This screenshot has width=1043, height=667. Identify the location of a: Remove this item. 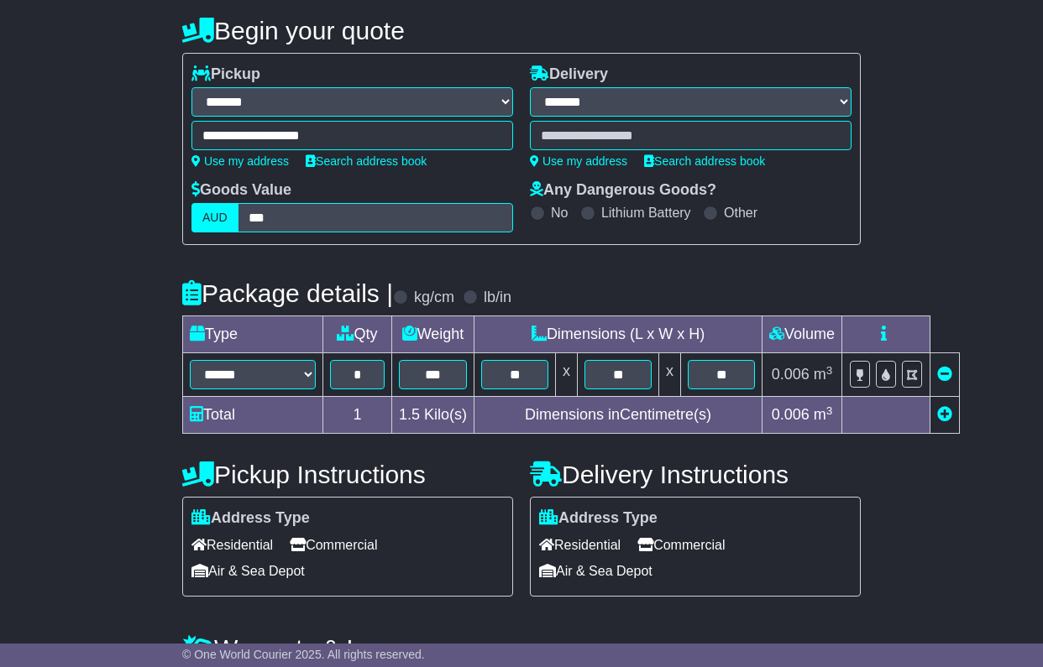
(944, 374).